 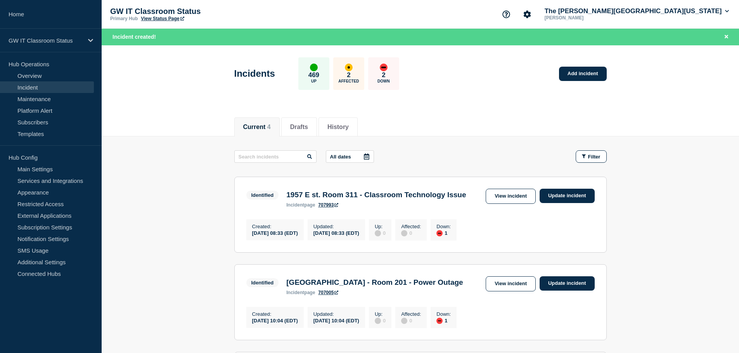 I want to click on p: 469, so click(x=314, y=75).